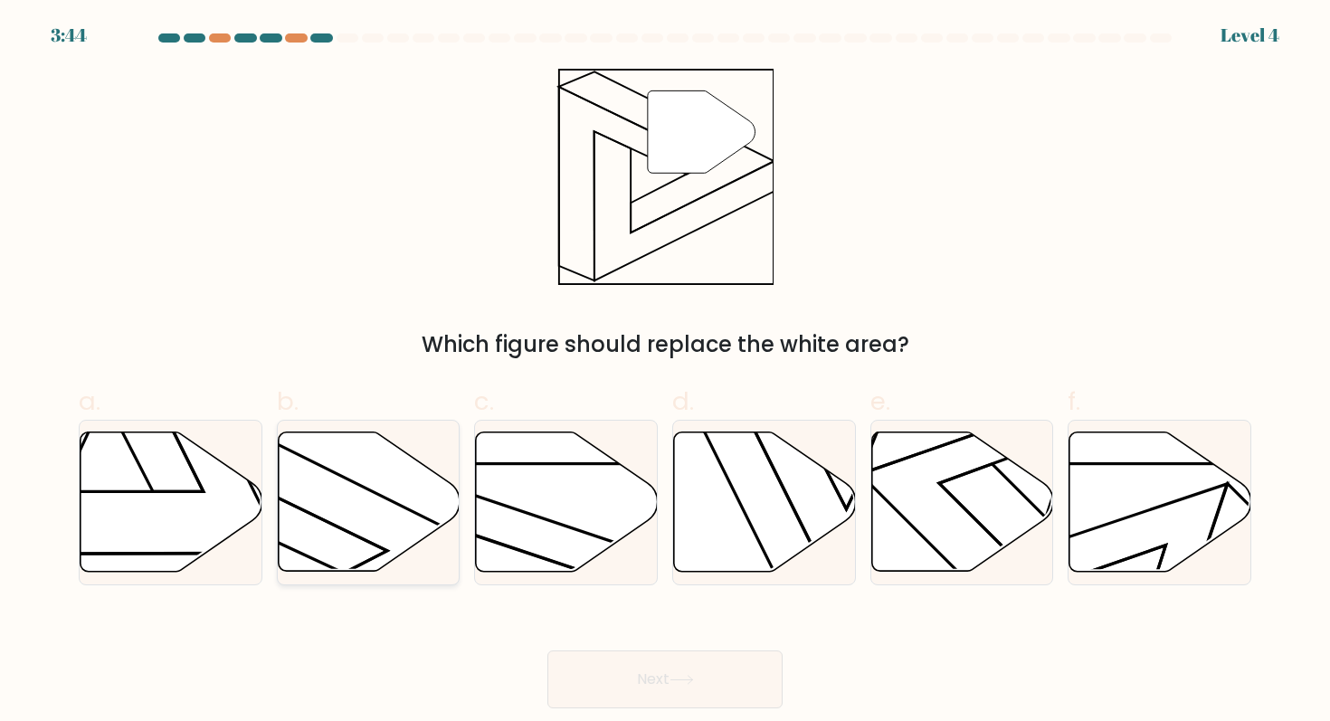 The height and width of the screenshot is (721, 1330). I want to click on span: c., so click(484, 401).